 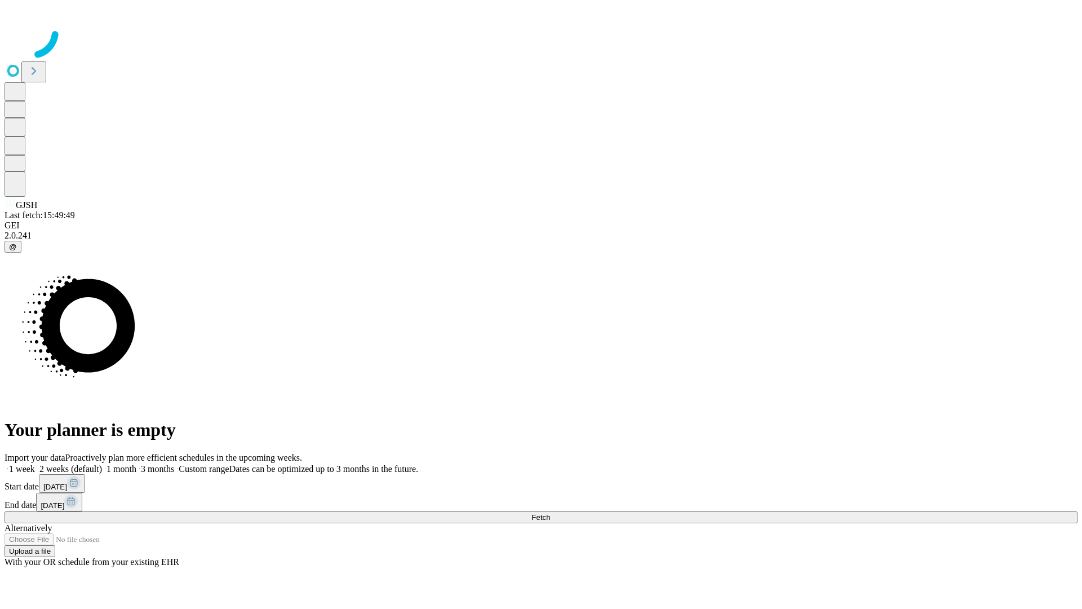 I want to click on button: Fetch, so click(x=541, y=517).